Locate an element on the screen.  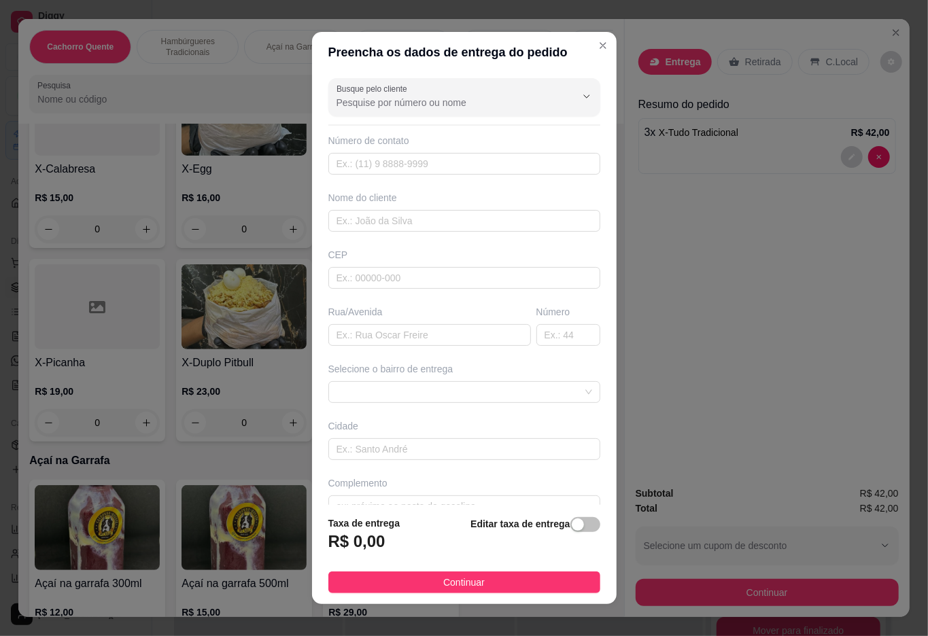
button: Show suggestions is located at coordinates (587, 97).